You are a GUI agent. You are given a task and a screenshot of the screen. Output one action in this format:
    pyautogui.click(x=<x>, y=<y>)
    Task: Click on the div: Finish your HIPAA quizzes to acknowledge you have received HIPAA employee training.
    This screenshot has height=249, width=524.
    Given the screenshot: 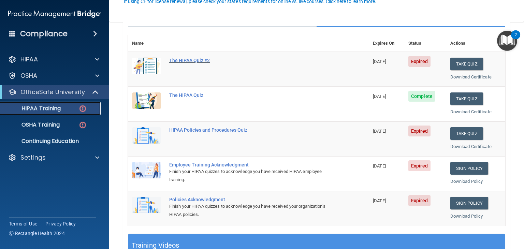 What is the action you would take?
    pyautogui.click(x=252, y=176)
    